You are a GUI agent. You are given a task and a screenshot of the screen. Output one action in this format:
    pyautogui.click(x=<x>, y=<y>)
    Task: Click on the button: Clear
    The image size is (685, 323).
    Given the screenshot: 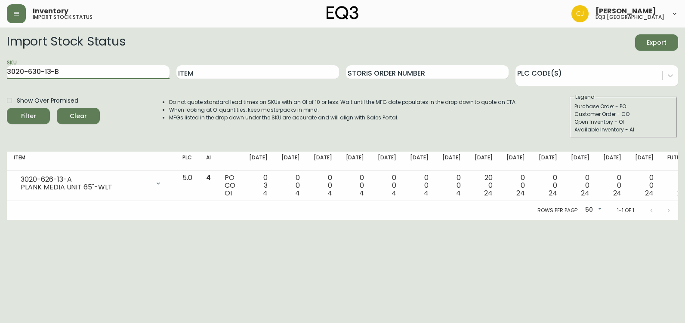 What is the action you would take?
    pyautogui.click(x=78, y=116)
    